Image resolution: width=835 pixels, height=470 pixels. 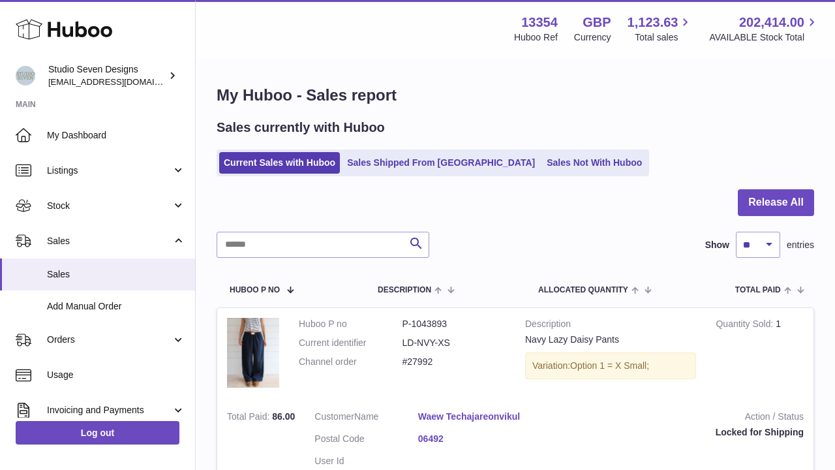 I want to click on dt: Channel order, so click(x=350, y=361).